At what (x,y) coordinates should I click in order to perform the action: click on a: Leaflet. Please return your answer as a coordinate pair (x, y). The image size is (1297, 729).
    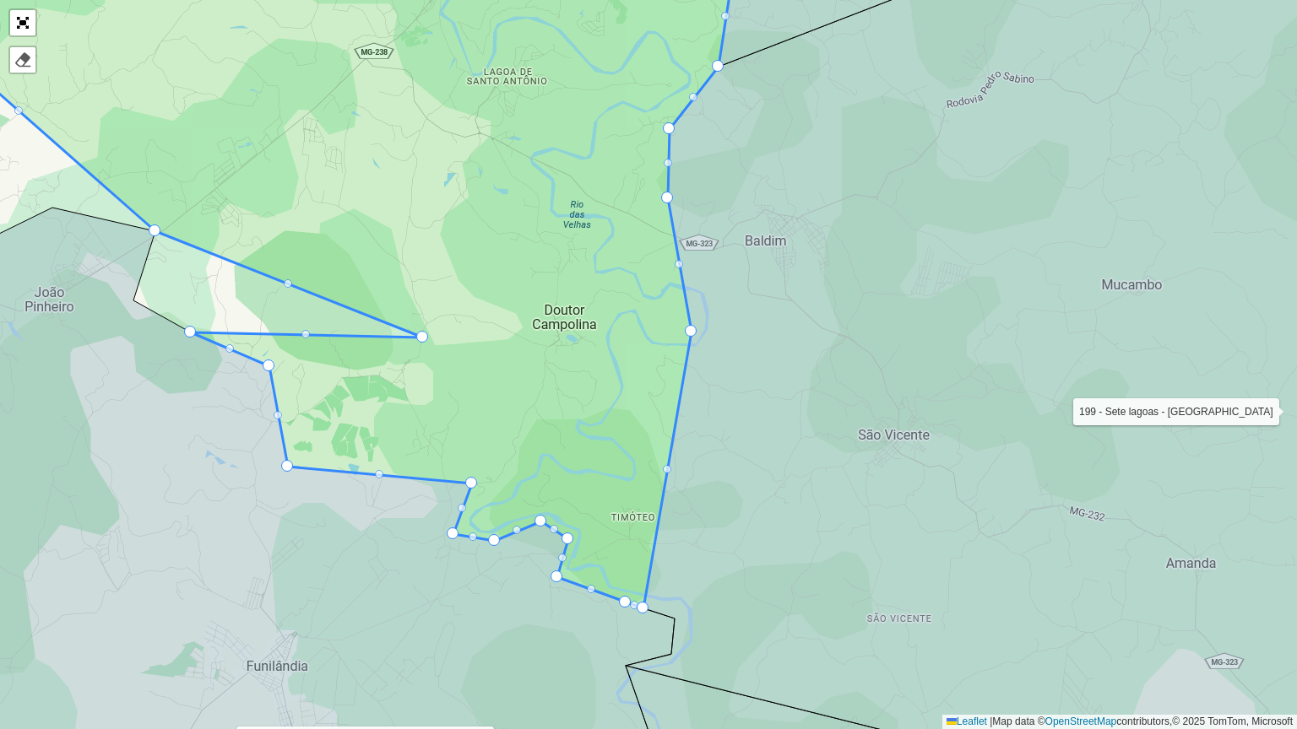
    Looking at the image, I should click on (967, 722).